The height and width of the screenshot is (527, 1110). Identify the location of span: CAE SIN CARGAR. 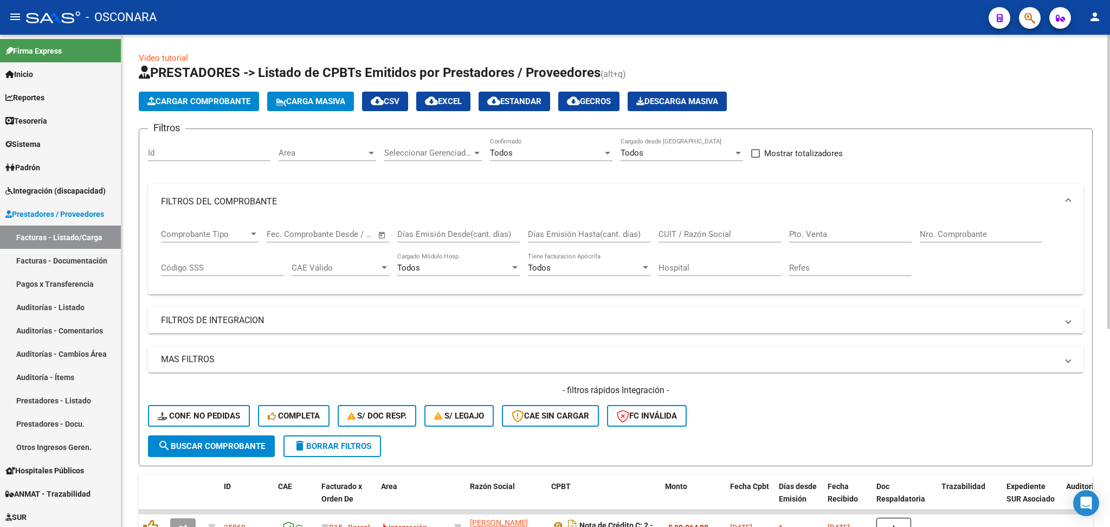
(550, 416).